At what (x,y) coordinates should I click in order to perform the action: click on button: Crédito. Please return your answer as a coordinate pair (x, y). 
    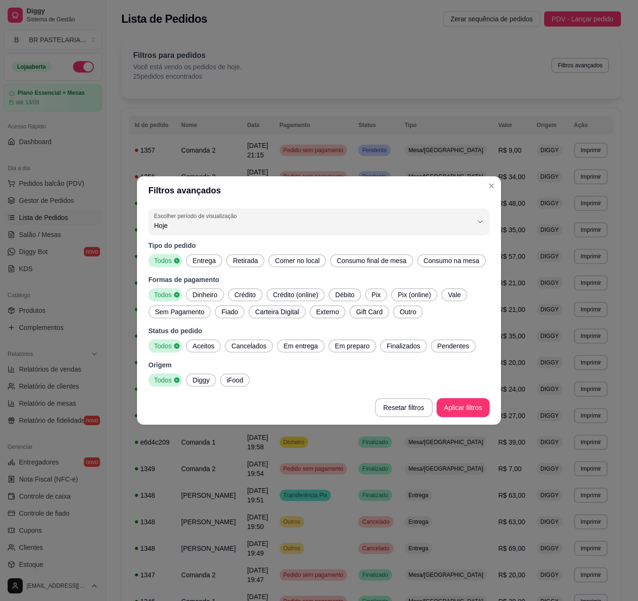
    Looking at the image, I should click on (245, 295).